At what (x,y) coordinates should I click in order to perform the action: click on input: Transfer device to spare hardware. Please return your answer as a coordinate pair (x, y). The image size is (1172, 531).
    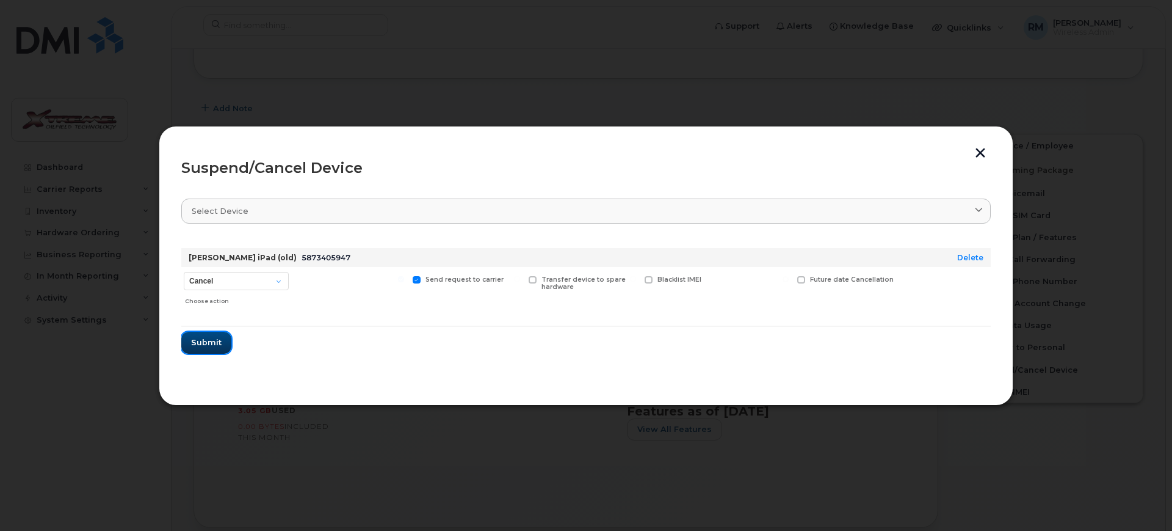
    Looking at the image, I should click on (517, 279).